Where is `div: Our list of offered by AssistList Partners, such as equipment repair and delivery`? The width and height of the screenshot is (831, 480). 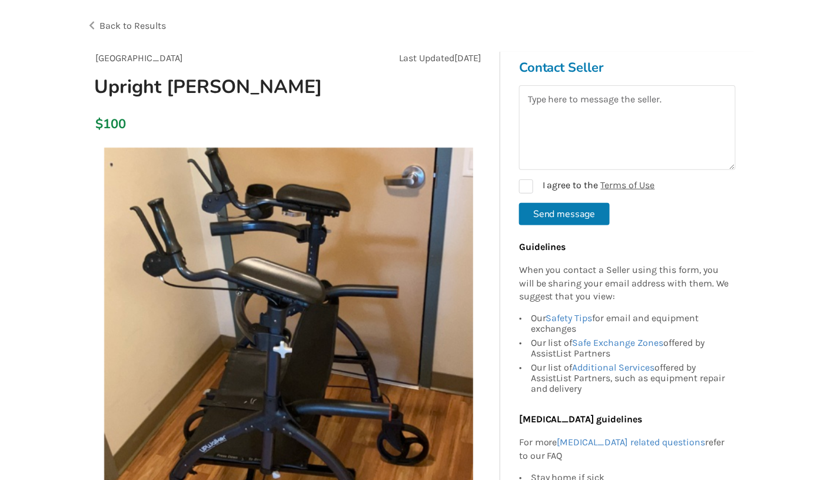 div: Our list of offered by AssistList Partners, such as equipment repair and delivery is located at coordinates (630, 377).